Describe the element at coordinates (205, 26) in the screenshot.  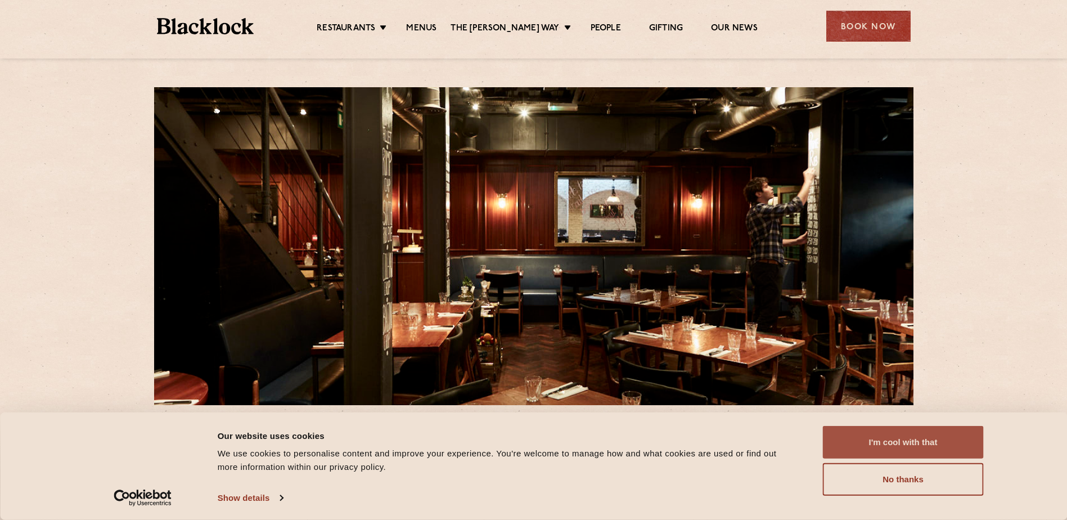
I see `img: BL_Textured_Logo-footer-cropped.svg` at that location.